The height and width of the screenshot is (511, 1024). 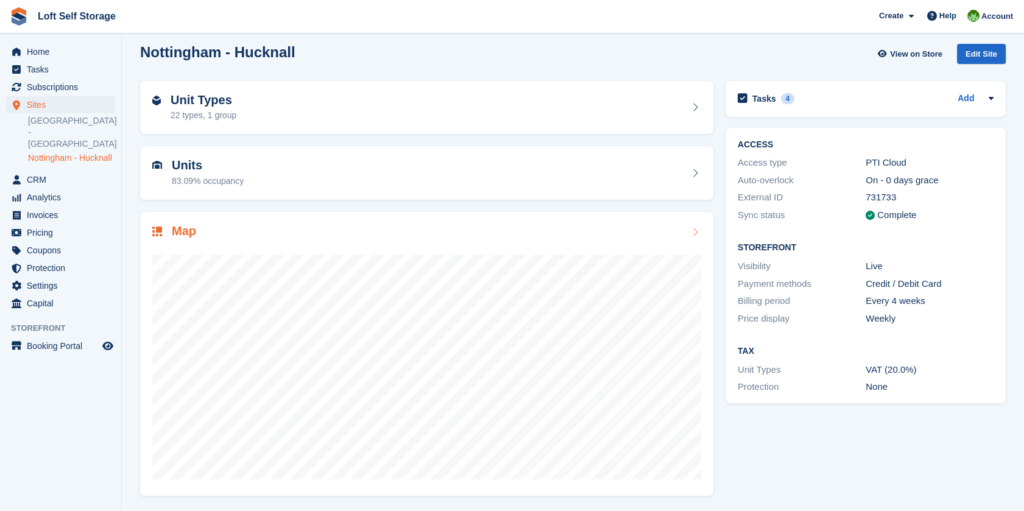 I want to click on div: Visibility, so click(x=802, y=266).